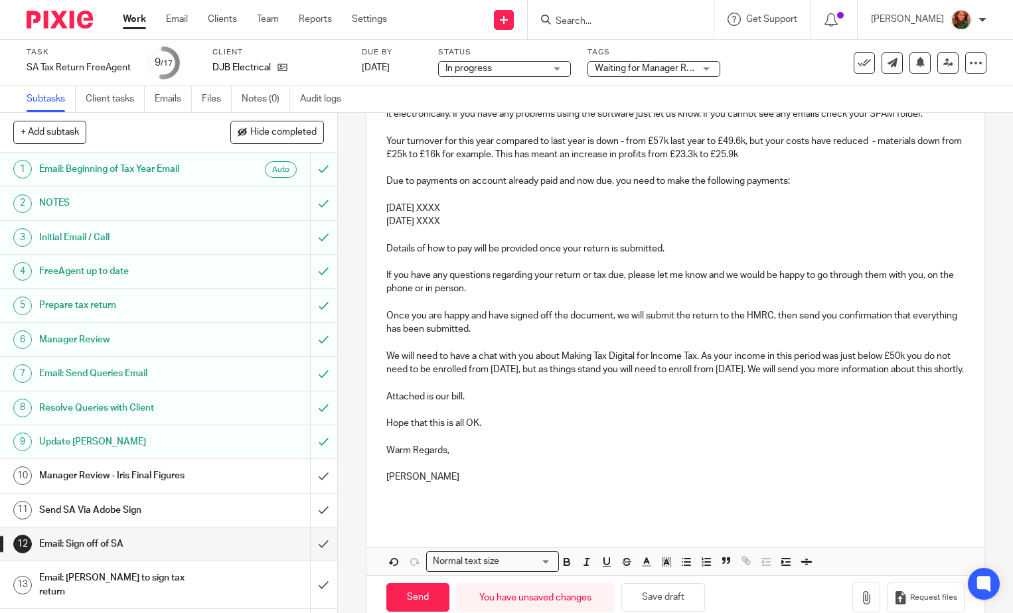 Image resolution: width=1013 pixels, height=613 pixels. I want to click on a: Files, so click(216, 99).